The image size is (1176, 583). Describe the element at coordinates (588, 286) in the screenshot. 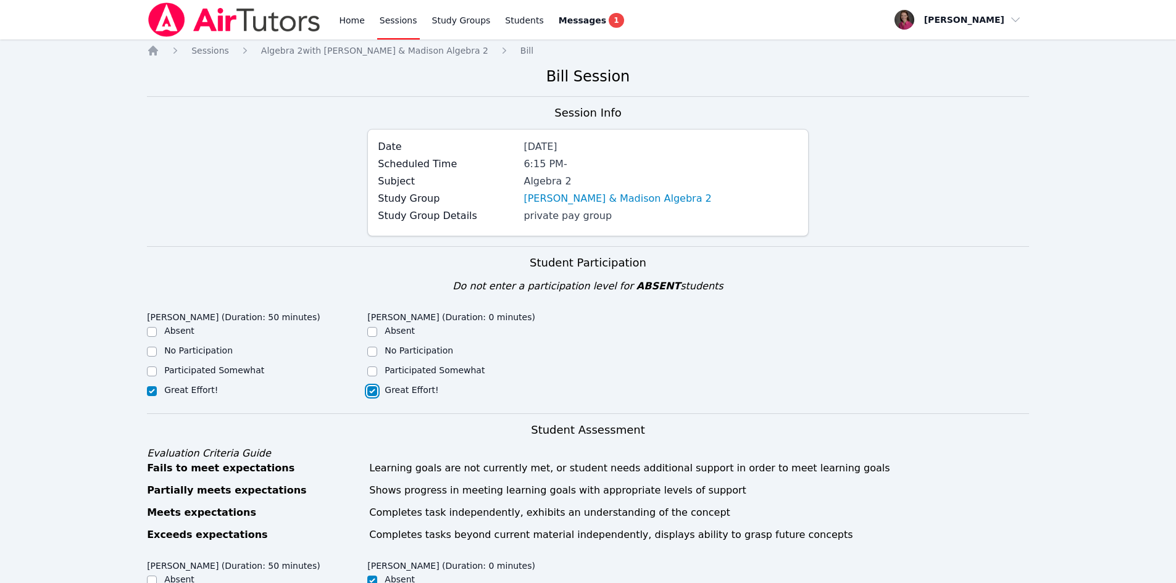

I see `div: Do not enter a participation level for students` at that location.